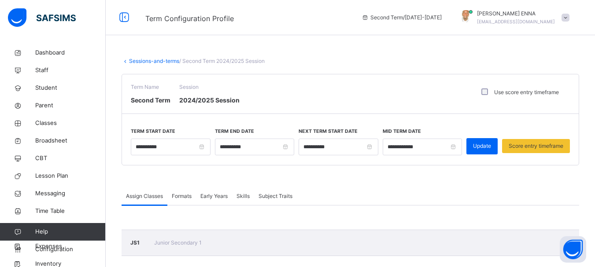  I want to click on span: Term Name, so click(151, 87).